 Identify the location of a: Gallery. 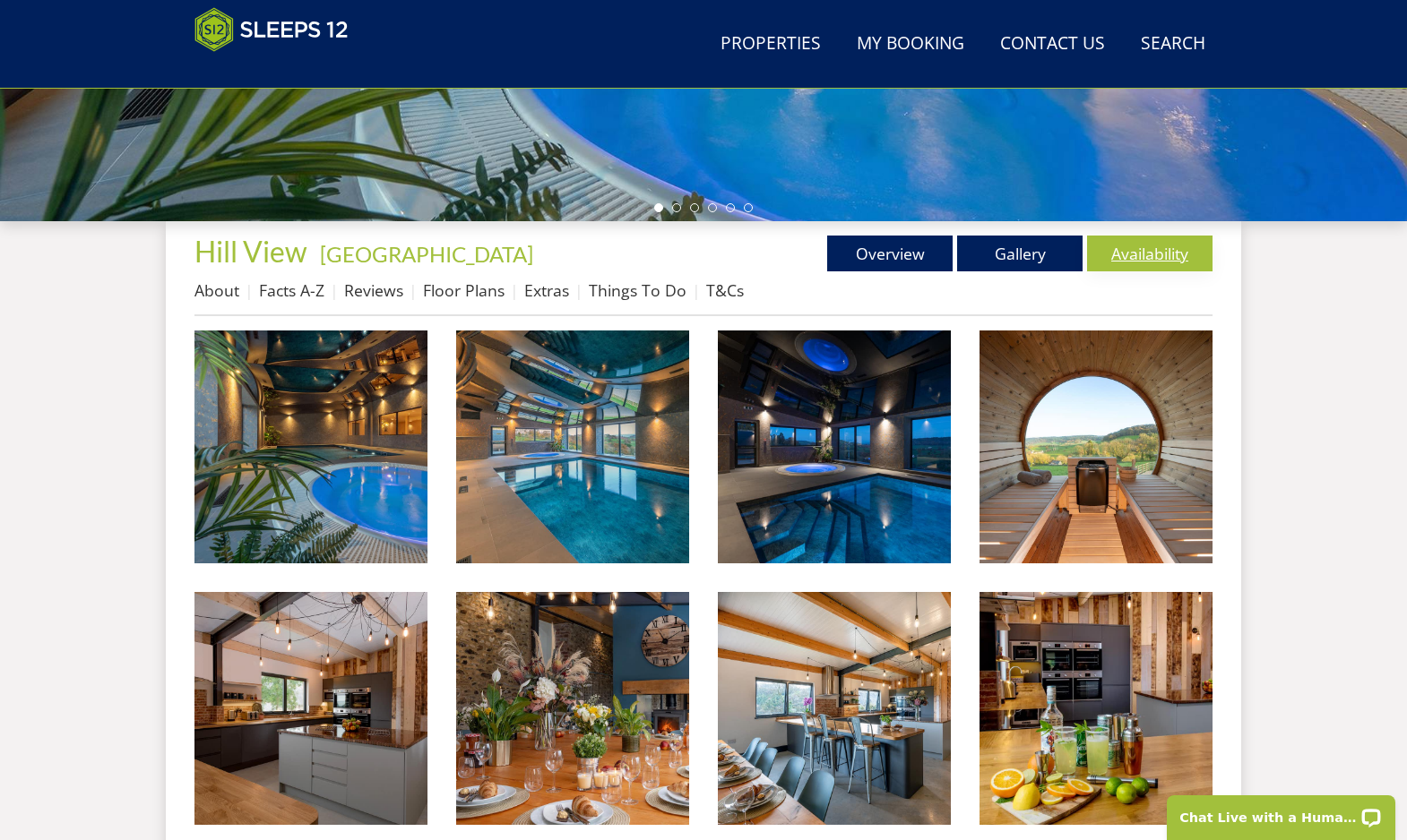
(1020, 253).